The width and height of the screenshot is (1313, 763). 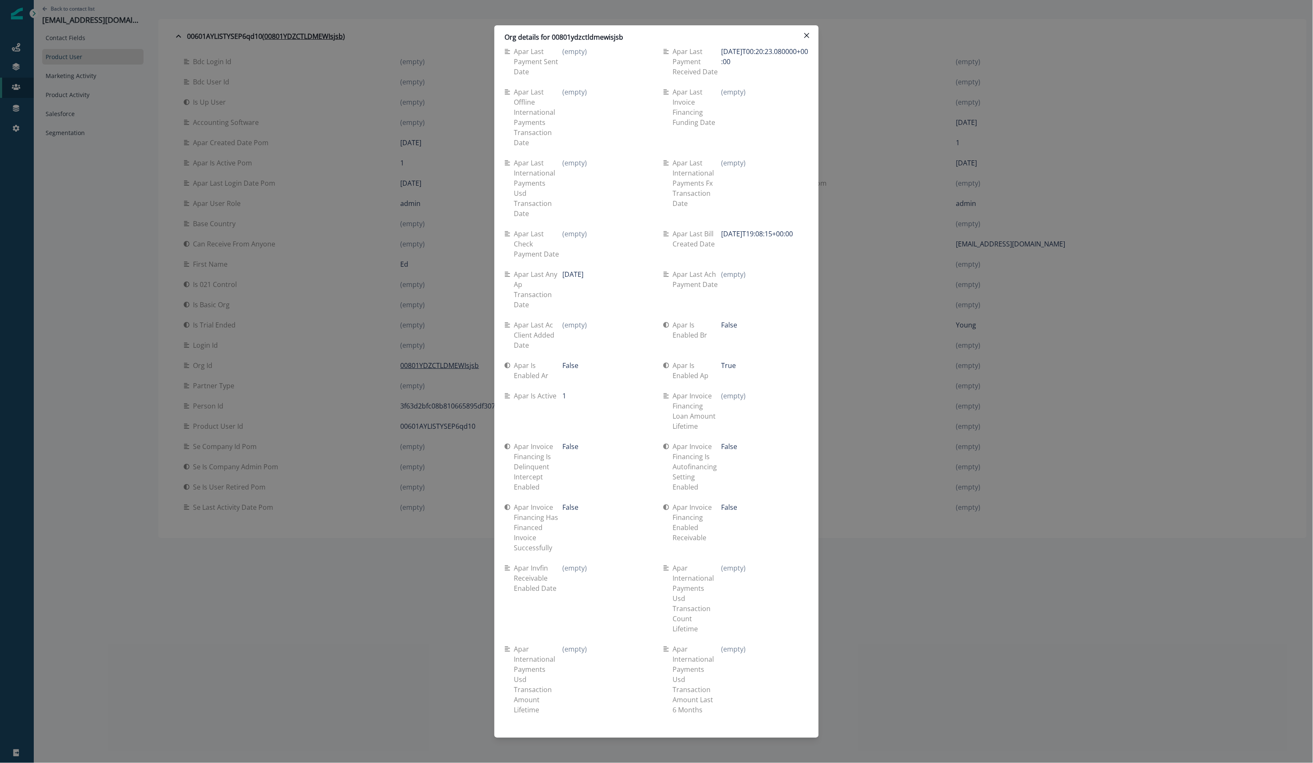 I want to click on p: Apar last offline international payments transaction date, so click(x=538, y=117).